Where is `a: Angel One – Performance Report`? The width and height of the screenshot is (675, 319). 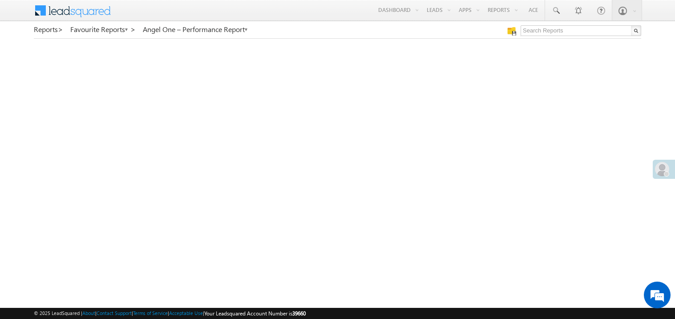
a: Angel One – Performance Report is located at coordinates (195, 29).